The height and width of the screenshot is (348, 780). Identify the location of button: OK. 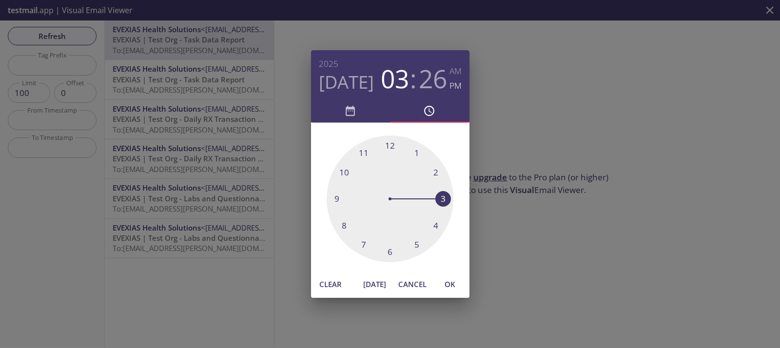
(450, 284).